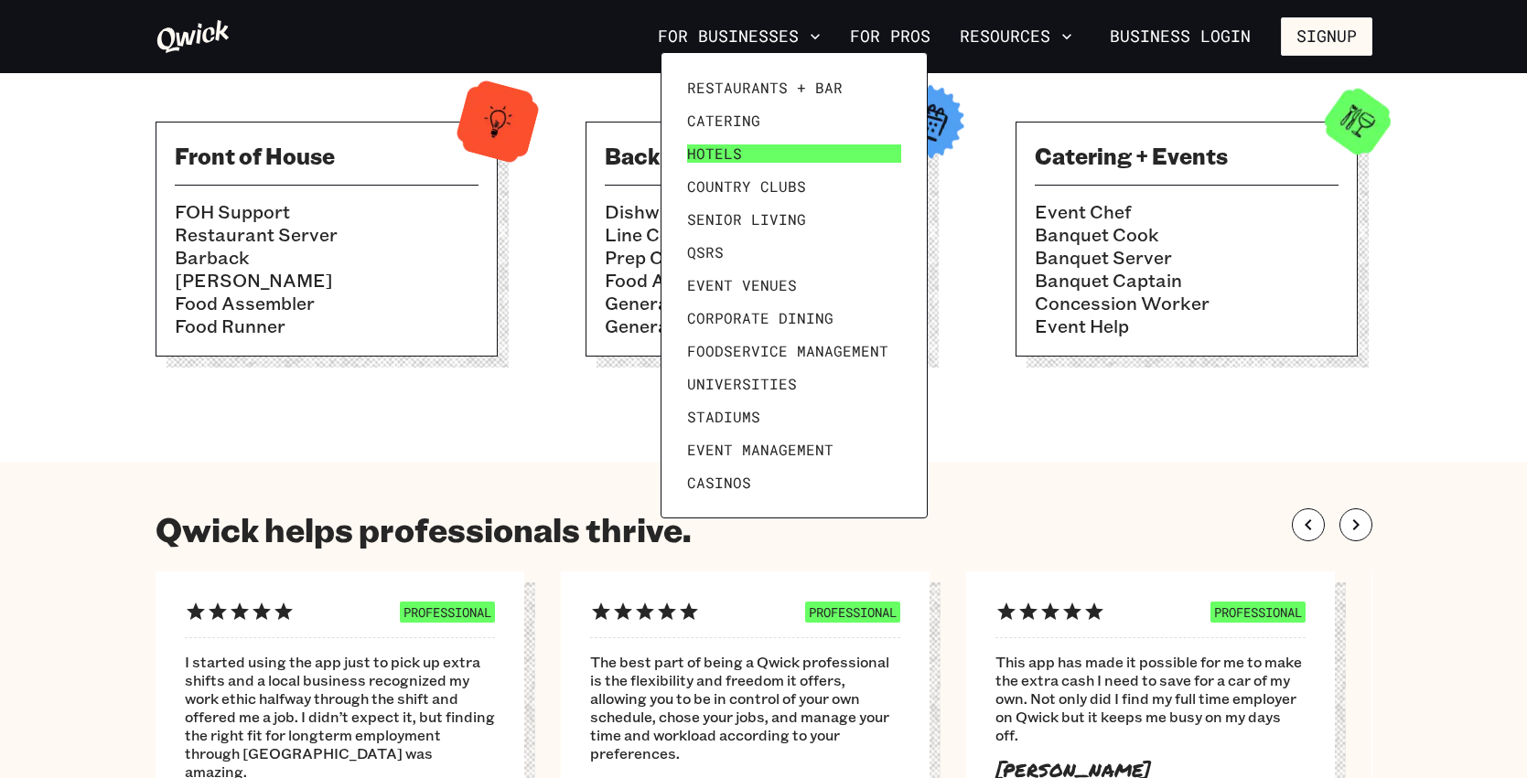  What do you see at coordinates (765, 88) in the screenshot?
I see `span: Restaurants + Bar` at bounding box center [765, 88].